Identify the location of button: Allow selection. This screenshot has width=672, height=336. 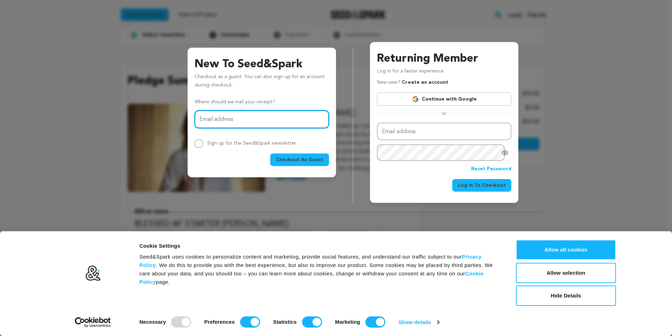
(566, 273).